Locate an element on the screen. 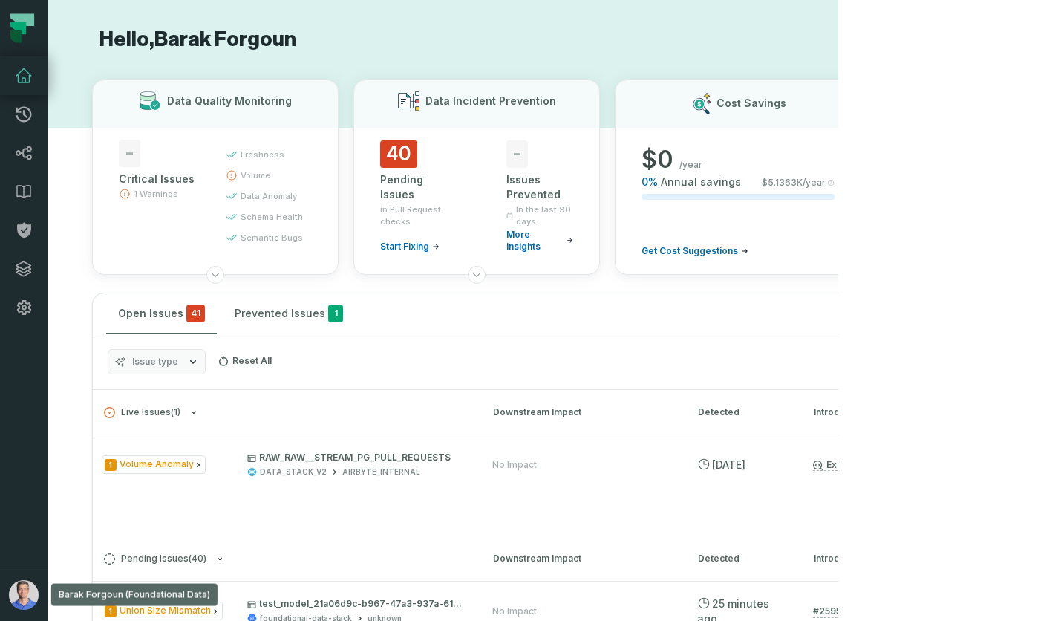 This screenshot has width=1061, height=621. nav: pagination is located at coordinates (556, 517).